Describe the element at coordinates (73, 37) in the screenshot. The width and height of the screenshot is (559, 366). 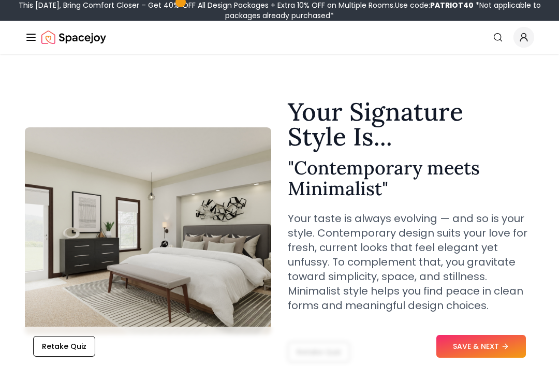
I see `img: Spacejoy Logo` at that location.